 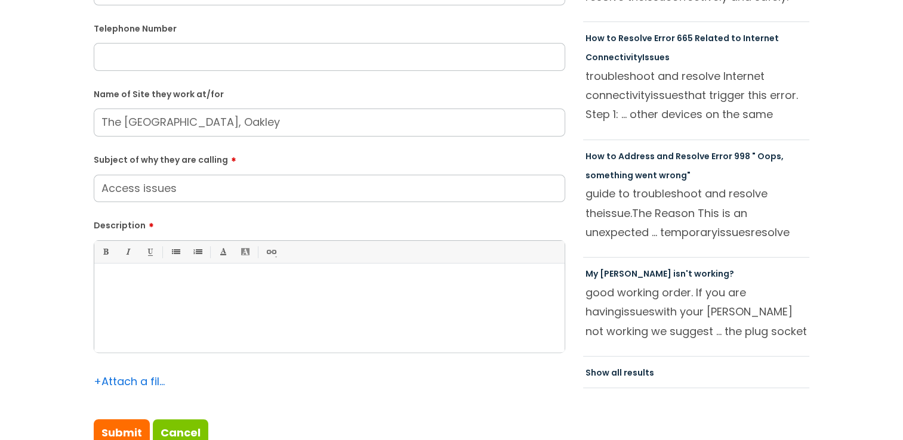 What do you see at coordinates (105, 252) in the screenshot?
I see `a: Bold (Ctrl-B)` at bounding box center [105, 252].